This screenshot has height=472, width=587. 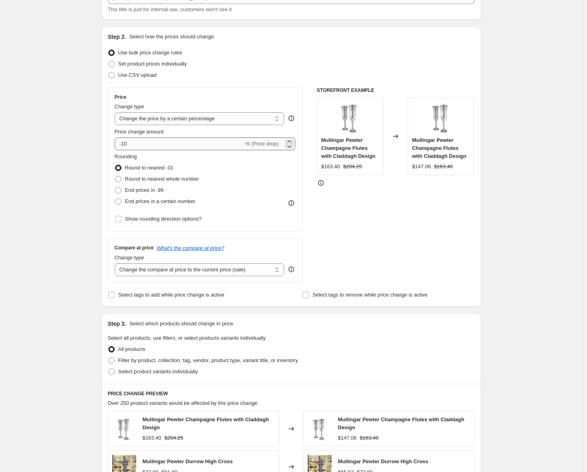 What do you see at coordinates (170, 9) in the screenshot?
I see `span: This title is just for internal use, customers won't see it` at bounding box center [170, 9].